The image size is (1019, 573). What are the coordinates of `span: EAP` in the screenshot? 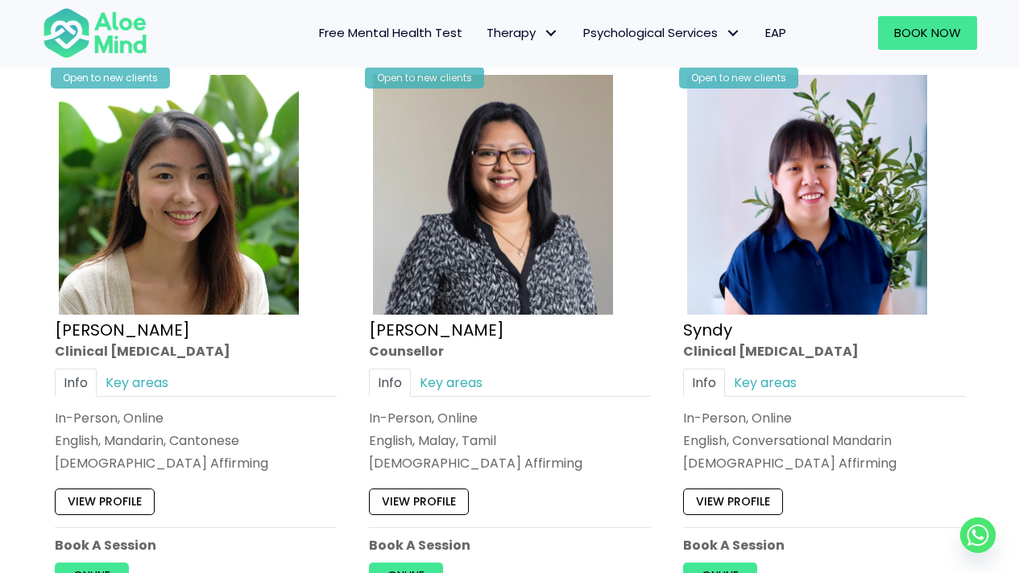 It's located at (776, 32).